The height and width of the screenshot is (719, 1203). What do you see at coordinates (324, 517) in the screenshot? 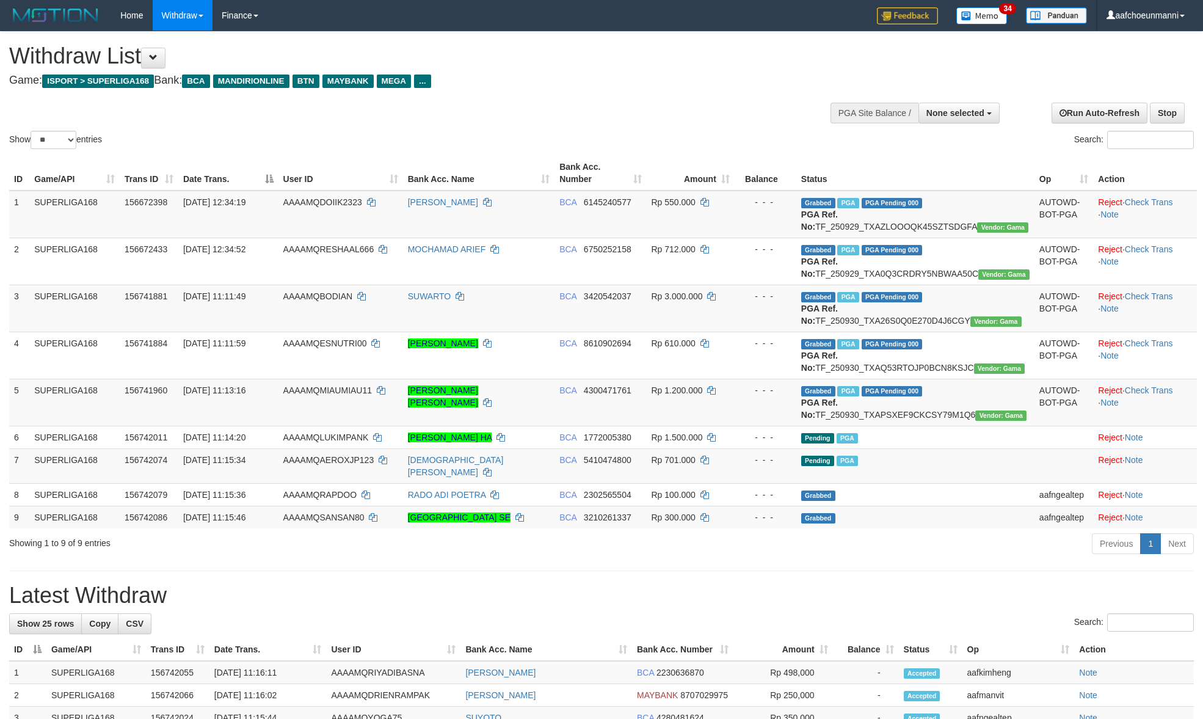
I see `span: AAAAMQSANSAN80` at bounding box center [324, 517].